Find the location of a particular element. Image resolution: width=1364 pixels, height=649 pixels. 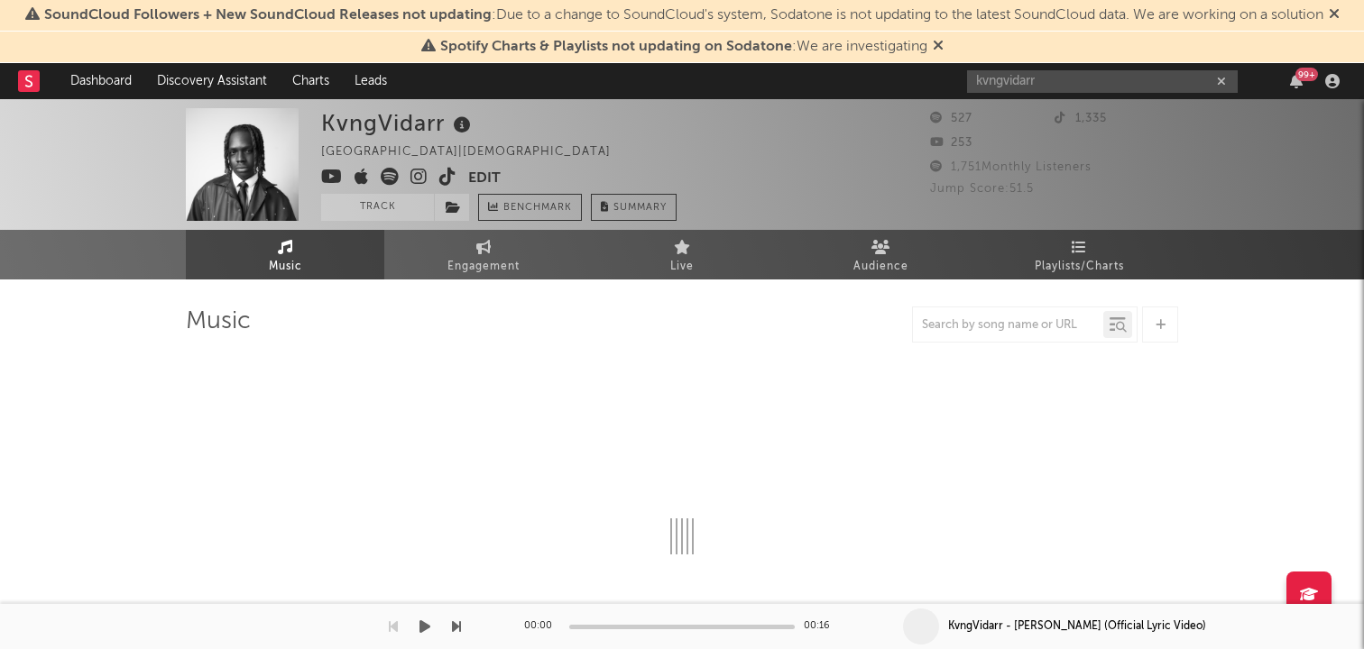

span: 527 is located at coordinates (951, 118).